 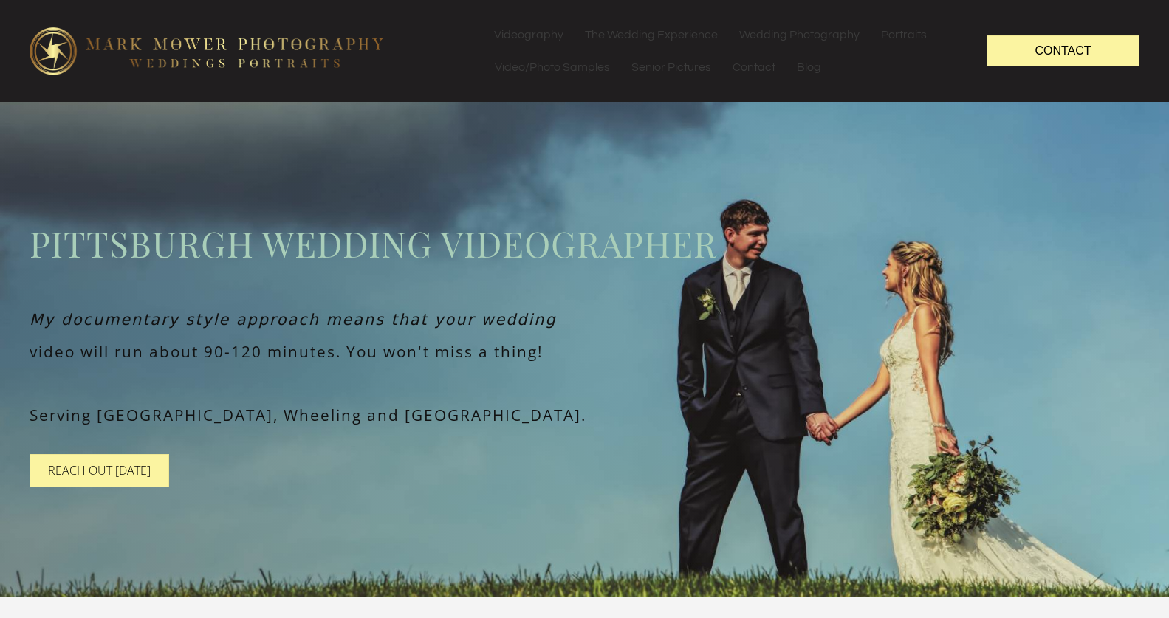 What do you see at coordinates (207, 51) in the screenshot?
I see `img: logo-edit1` at bounding box center [207, 51].